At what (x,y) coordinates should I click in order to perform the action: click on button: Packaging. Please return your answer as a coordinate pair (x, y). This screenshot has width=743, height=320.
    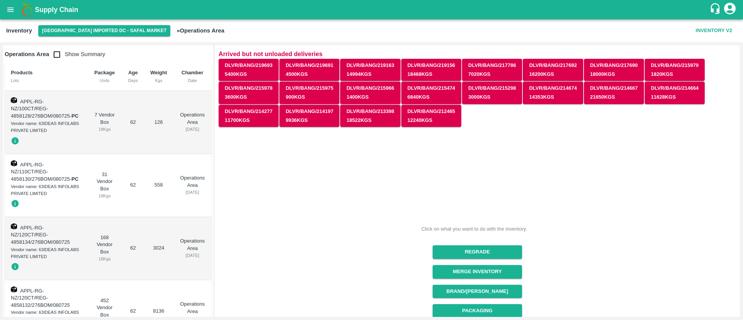
    Looking at the image, I should click on (477, 311).